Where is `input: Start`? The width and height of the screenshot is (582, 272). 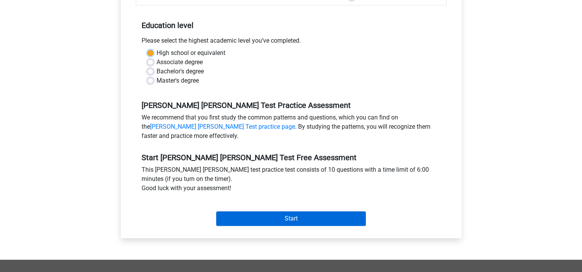
input: Start is located at coordinates (291, 219).